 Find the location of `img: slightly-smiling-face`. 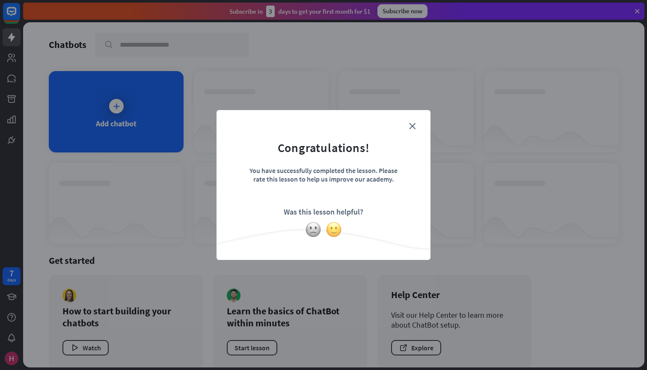

img: slightly-smiling-face is located at coordinates (334, 229).